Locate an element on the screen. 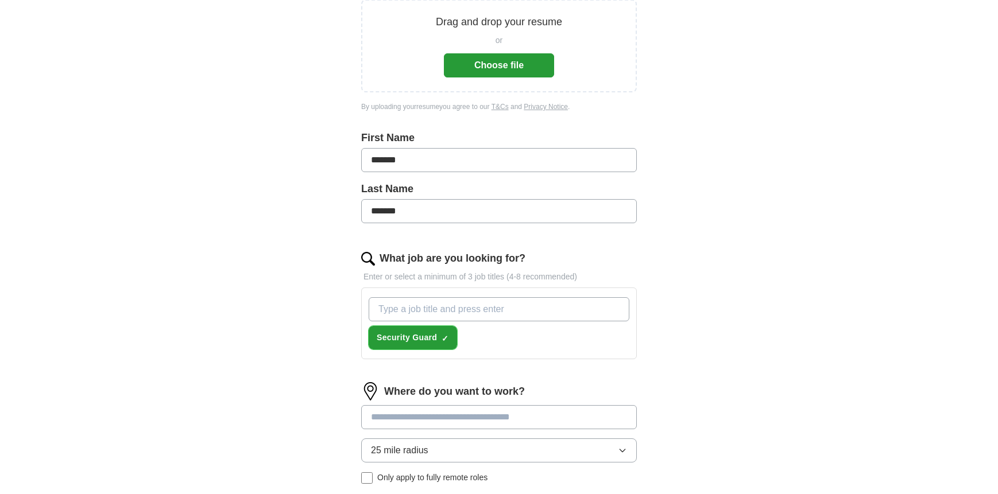 Image resolution: width=998 pixels, height=494 pixels. span: or is located at coordinates (499, 40).